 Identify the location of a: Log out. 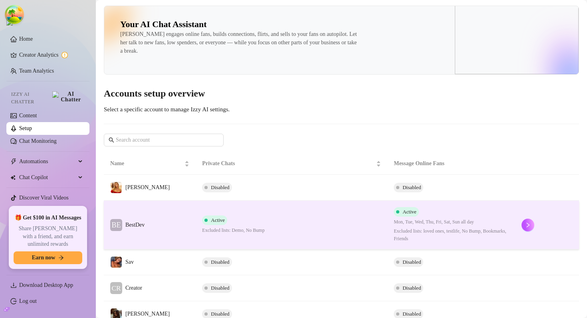
(28, 301).